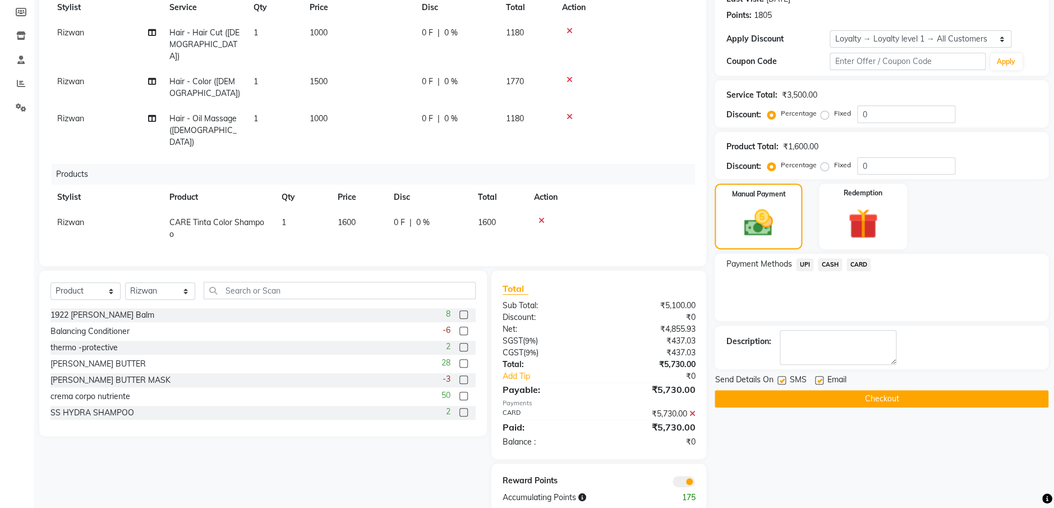  Describe the element at coordinates (907, 61) in the screenshot. I see `input: Enter Offer / Coupon Code` at that location.